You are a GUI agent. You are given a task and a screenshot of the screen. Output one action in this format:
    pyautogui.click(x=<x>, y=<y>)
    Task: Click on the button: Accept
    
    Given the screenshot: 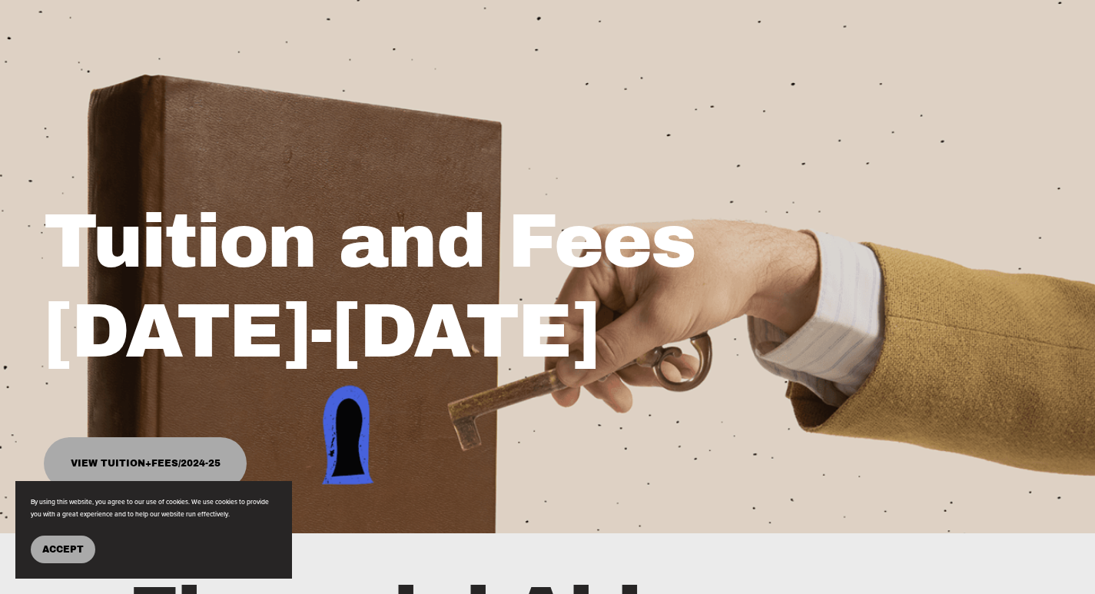 What is the action you would take?
    pyautogui.click(x=63, y=549)
    